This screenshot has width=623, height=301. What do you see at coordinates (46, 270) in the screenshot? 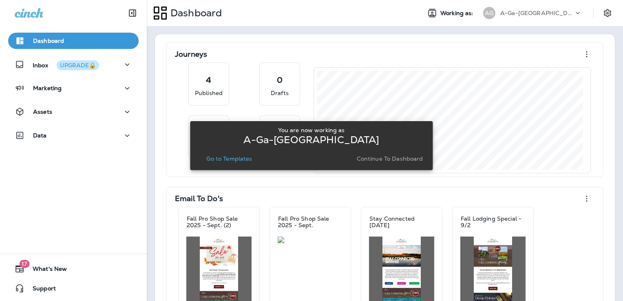
I see `span: What's New` at bounding box center [46, 270].